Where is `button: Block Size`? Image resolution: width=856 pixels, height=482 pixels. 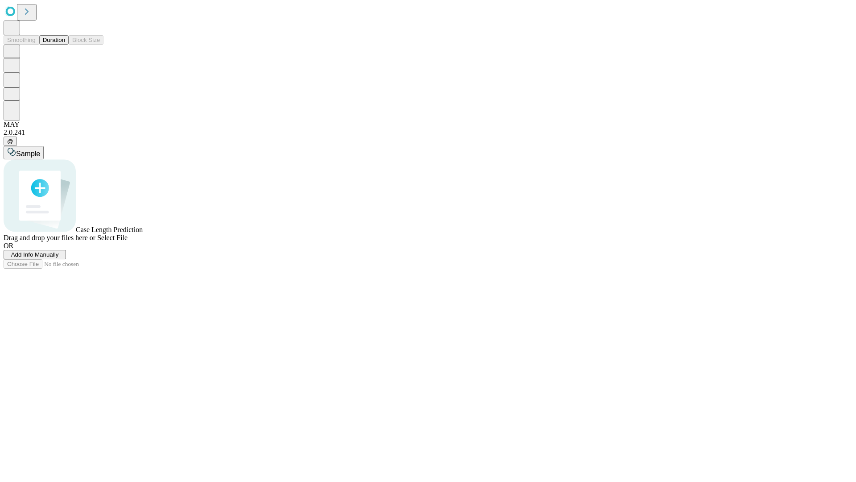 button: Block Size is located at coordinates (86, 40).